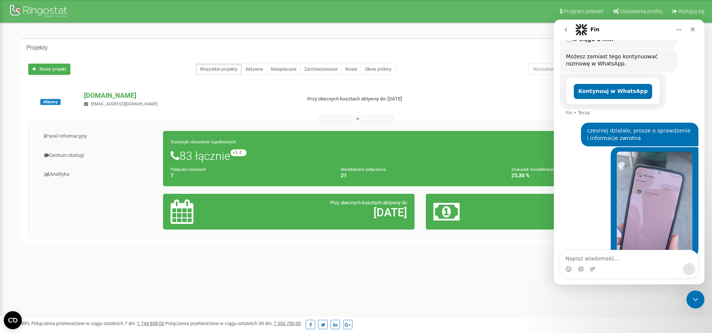  What do you see at coordinates (37, 48) in the screenshot?
I see `h5: Projekty` at bounding box center [37, 48].